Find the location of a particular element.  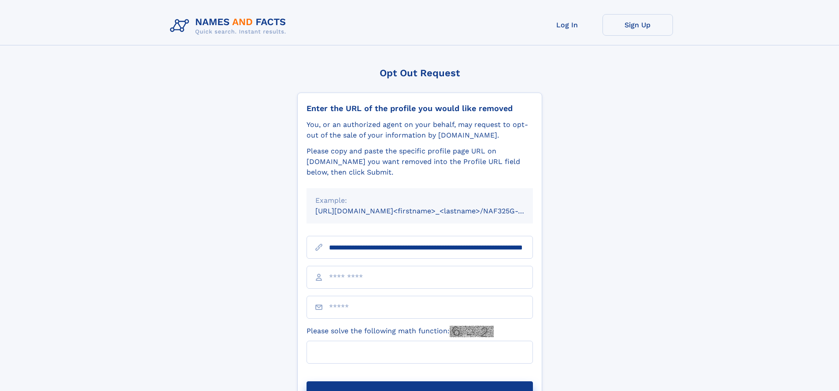

a: Log In is located at coordinates (568, 25).